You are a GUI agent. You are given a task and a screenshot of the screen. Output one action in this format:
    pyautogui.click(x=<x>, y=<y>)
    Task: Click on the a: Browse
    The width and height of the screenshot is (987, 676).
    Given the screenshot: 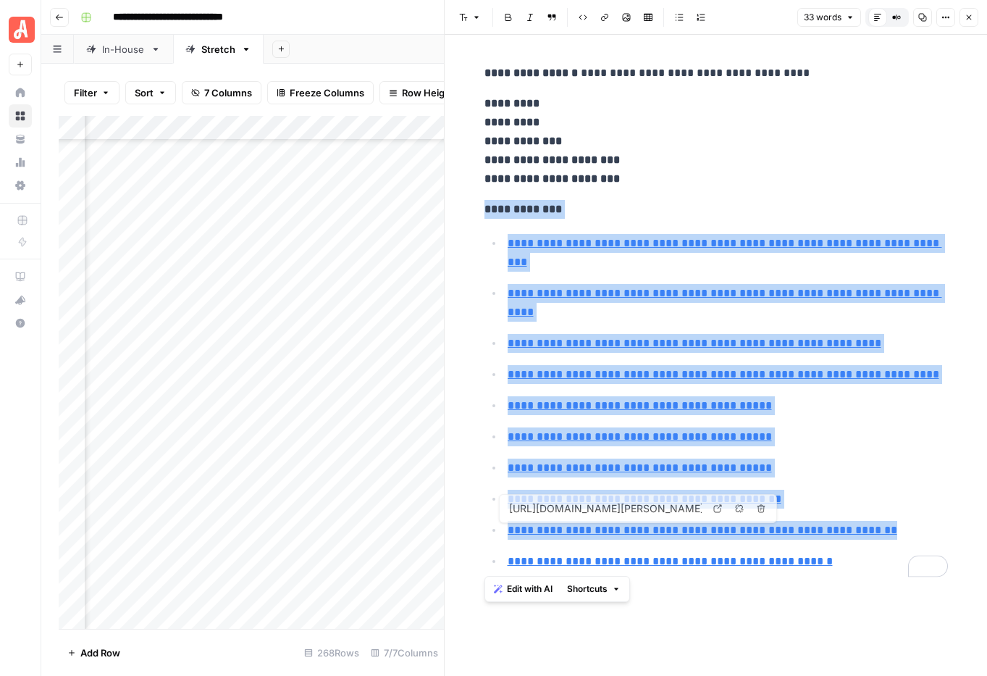 What is the action you would take?
    pyautogui.click(x=20, y=116)
    